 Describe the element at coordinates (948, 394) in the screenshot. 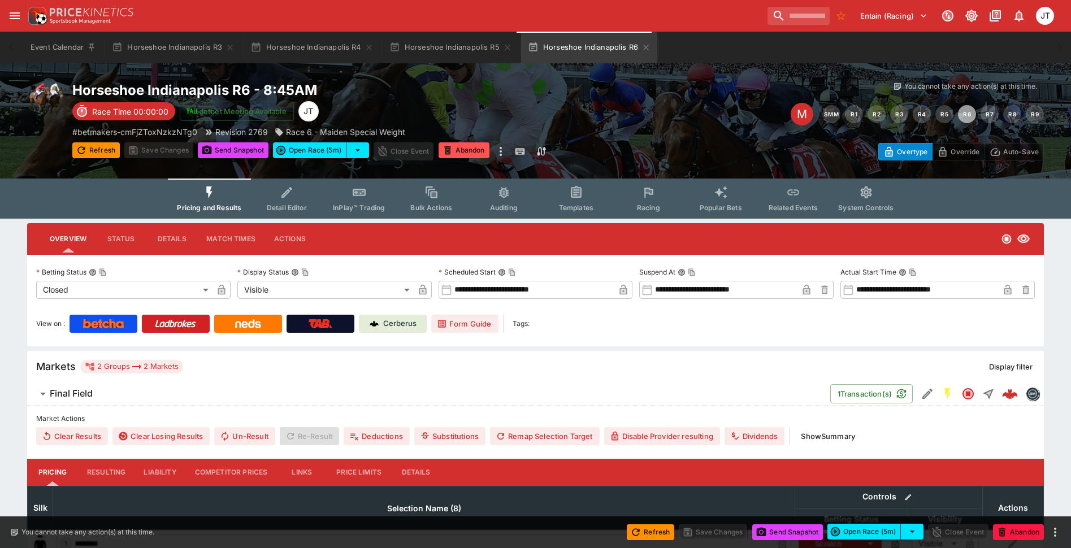

I see `button: SGM Enabled` at that location.